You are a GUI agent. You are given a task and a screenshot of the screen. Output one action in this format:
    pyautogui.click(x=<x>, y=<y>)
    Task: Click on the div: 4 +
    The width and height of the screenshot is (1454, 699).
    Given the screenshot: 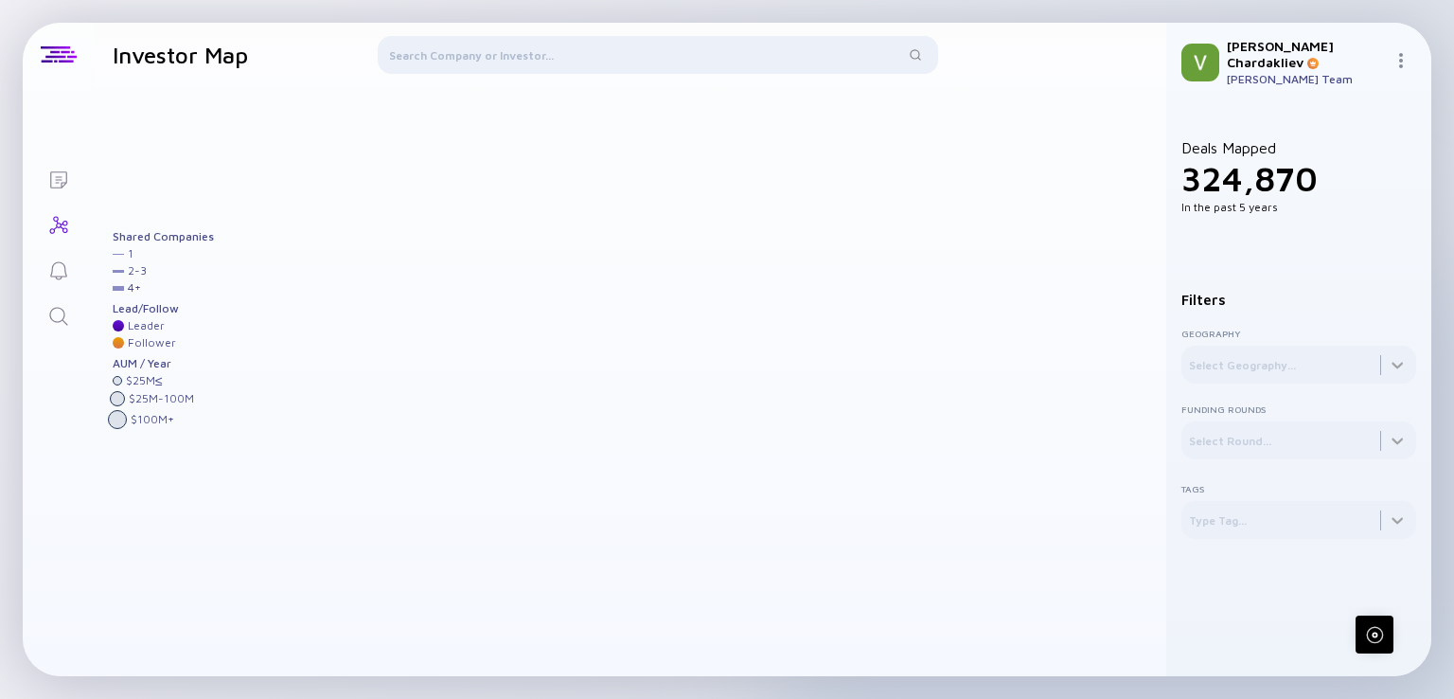 What is the action you would take?
    pyautogui.click(x=134, y=288)
    